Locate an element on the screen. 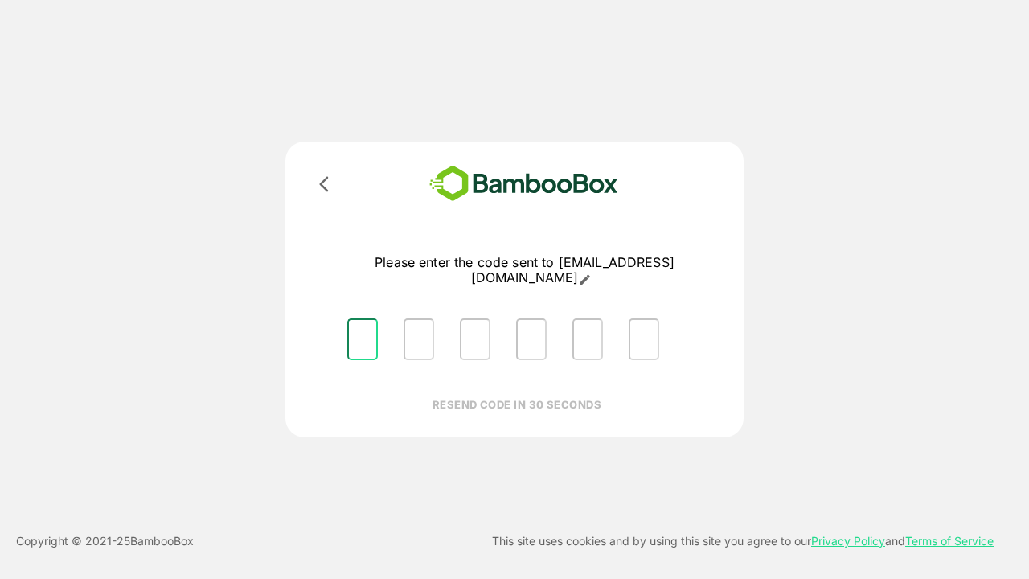 This screenshot has height=579, width=1029. img: bamboobox is located at coordinates (523, 183).